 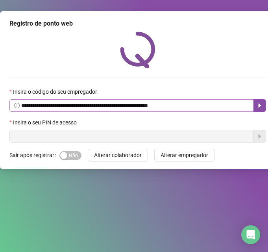 What do you see at coordinates (138, 24) in the screenshot?
I see `div: Registro de ponto web` at bounding box center [138, 24].